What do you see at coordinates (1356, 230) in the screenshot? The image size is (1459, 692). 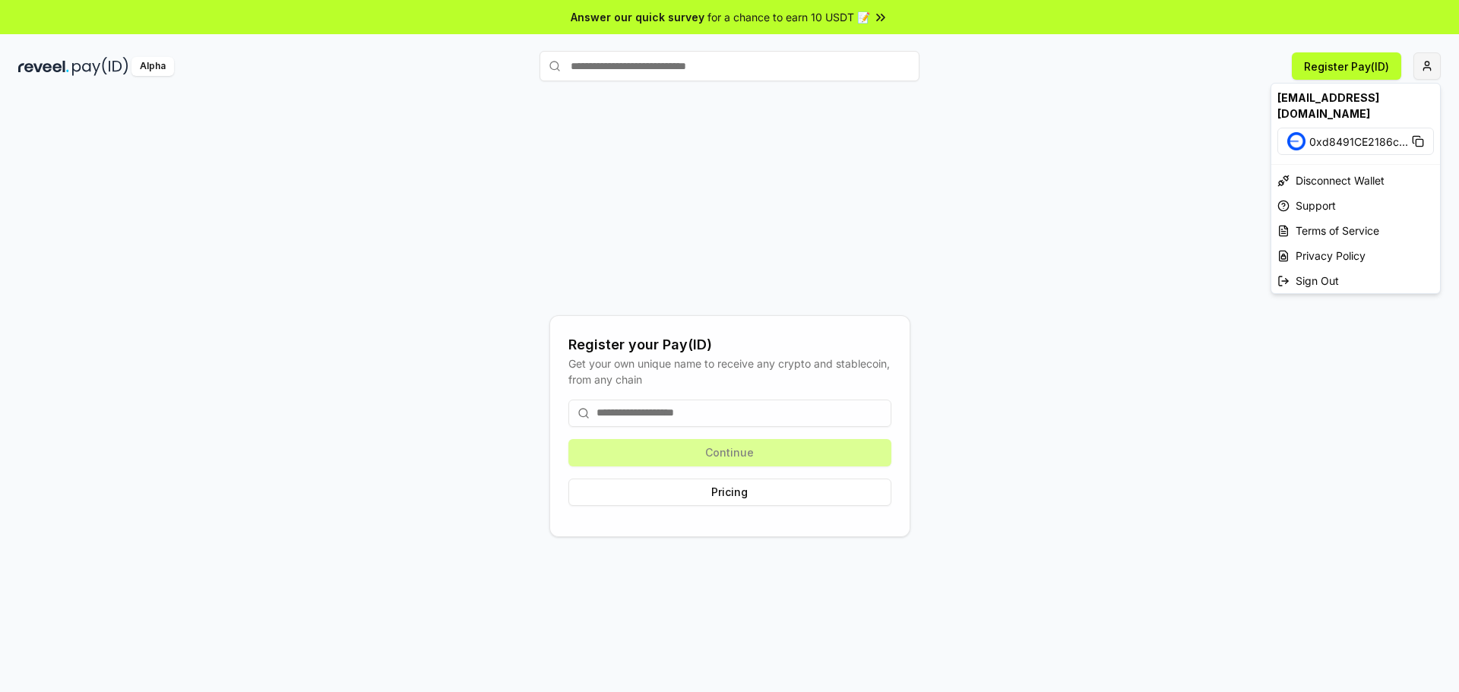 I see `a: Terms of Service` at bounding box center [1356, 230].